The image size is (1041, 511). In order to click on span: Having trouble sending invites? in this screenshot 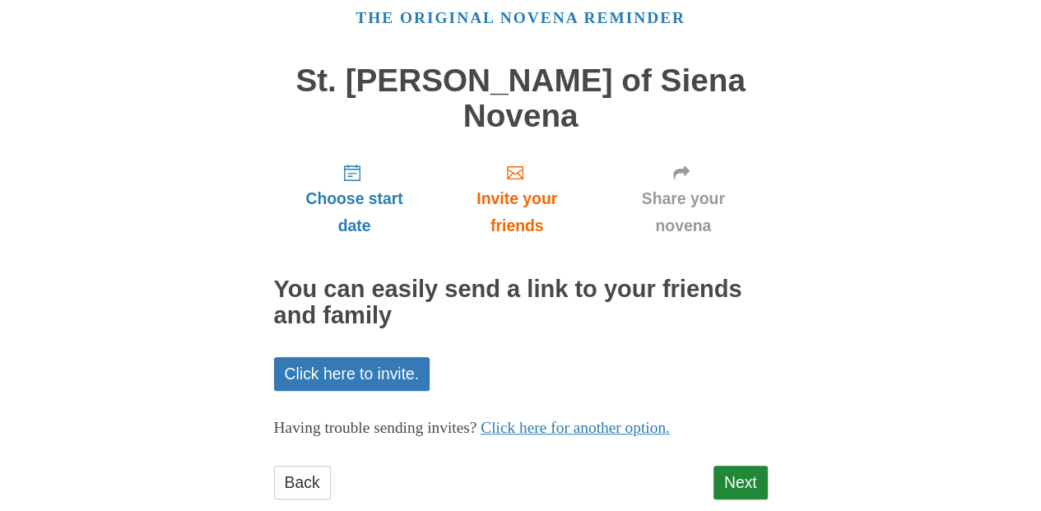, I will do `click(375, 427)`.